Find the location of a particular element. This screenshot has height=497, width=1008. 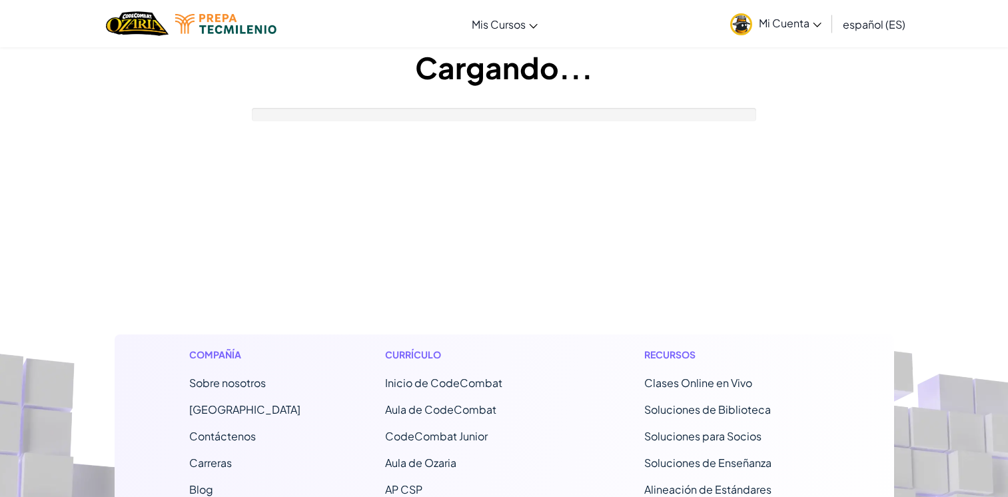

a: español (ES) is located at coordinates (874, 24).